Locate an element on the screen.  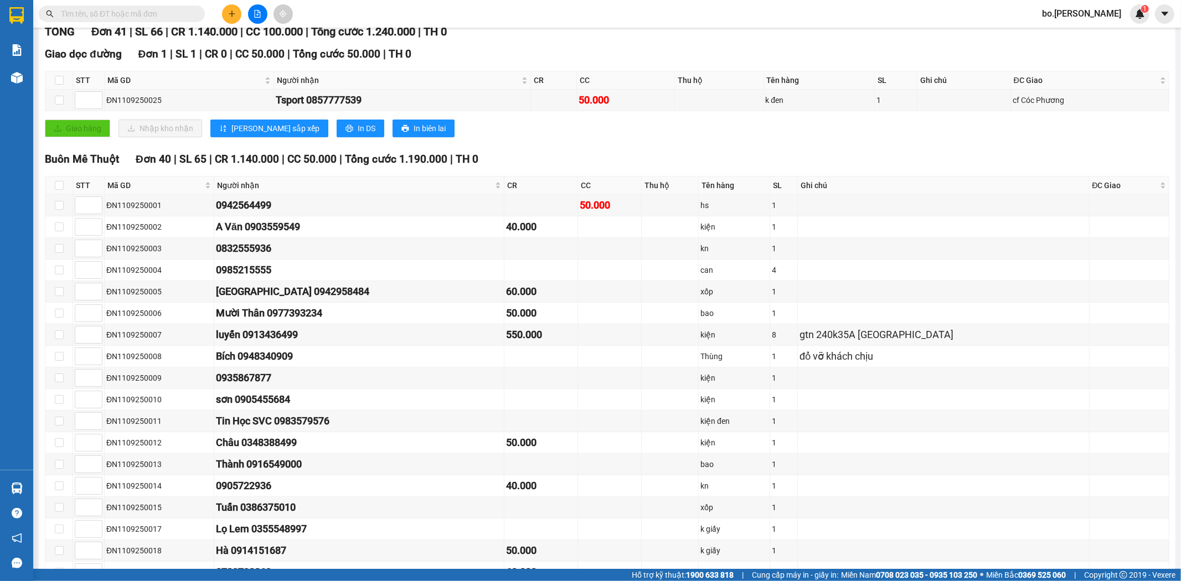
td: ĐN1109250004 is located at coordinates (159, 270).